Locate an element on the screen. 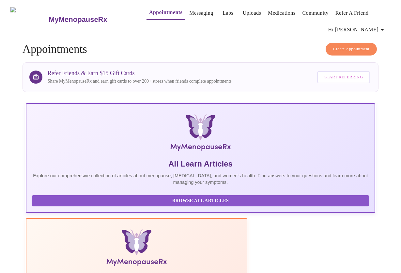 The image size is (401, 273). button: Start Referring is located at coordinates (344, 77).